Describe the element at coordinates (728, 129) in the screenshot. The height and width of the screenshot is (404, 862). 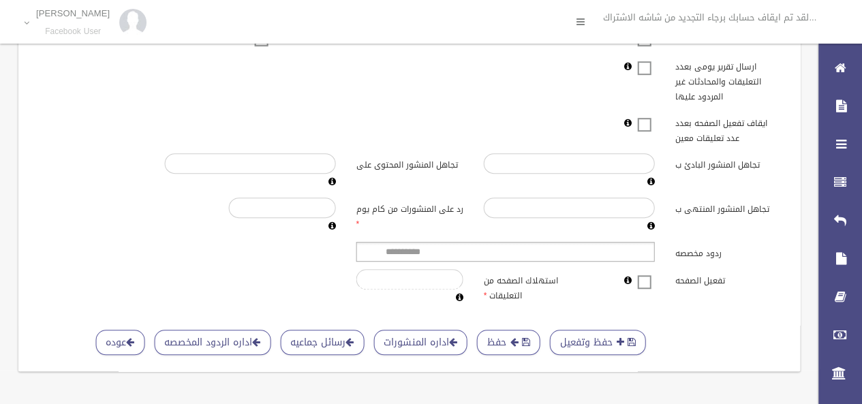
I see `label: ايقاف تفعيل الصفحه بعدد عدد تعليقات معين` at that location.